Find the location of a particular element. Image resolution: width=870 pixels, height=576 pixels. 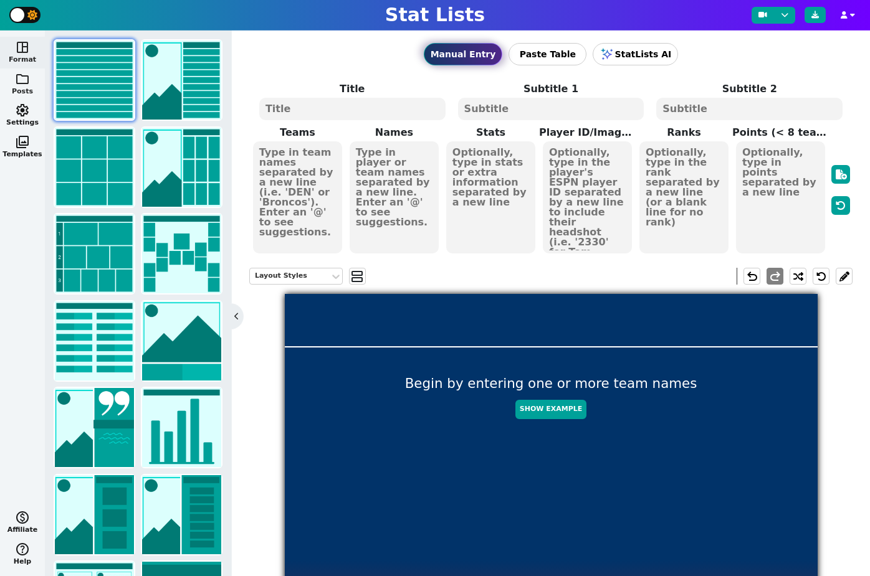

label: Ranks is located at coordinates (683, 133).